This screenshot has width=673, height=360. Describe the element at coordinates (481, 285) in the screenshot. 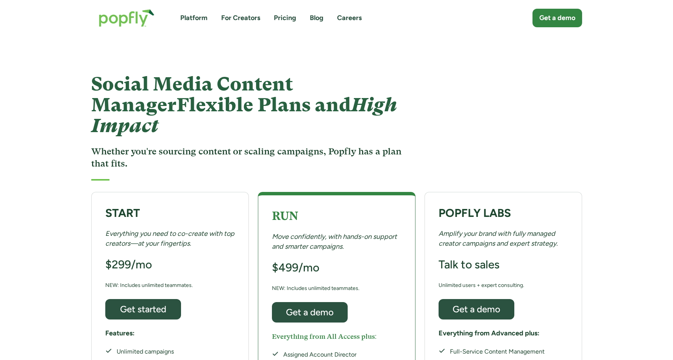

I see `div: Unlimited users + expert consulting.` at that location.